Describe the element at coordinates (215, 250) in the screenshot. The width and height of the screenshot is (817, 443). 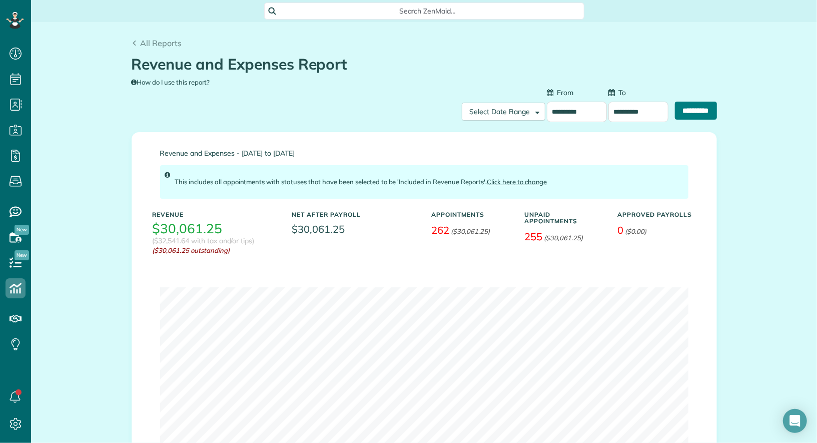
I see `em: ($30,061.25 outstanding)` at that location.